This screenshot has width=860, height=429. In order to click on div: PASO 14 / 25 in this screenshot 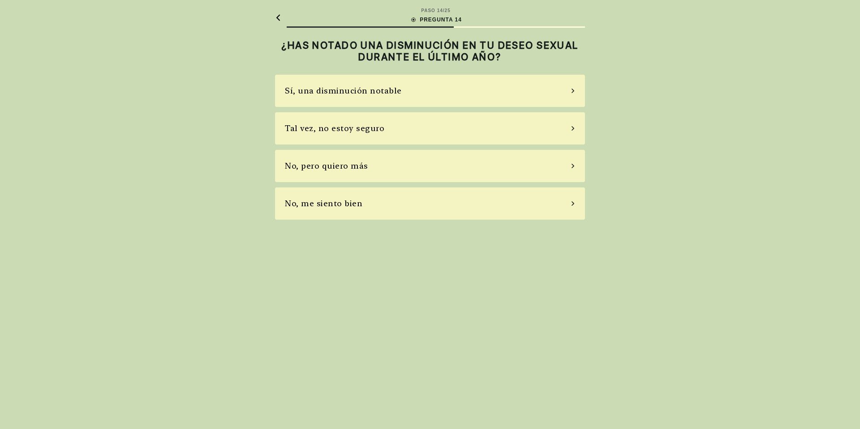, I will do `click(435, 10)`.